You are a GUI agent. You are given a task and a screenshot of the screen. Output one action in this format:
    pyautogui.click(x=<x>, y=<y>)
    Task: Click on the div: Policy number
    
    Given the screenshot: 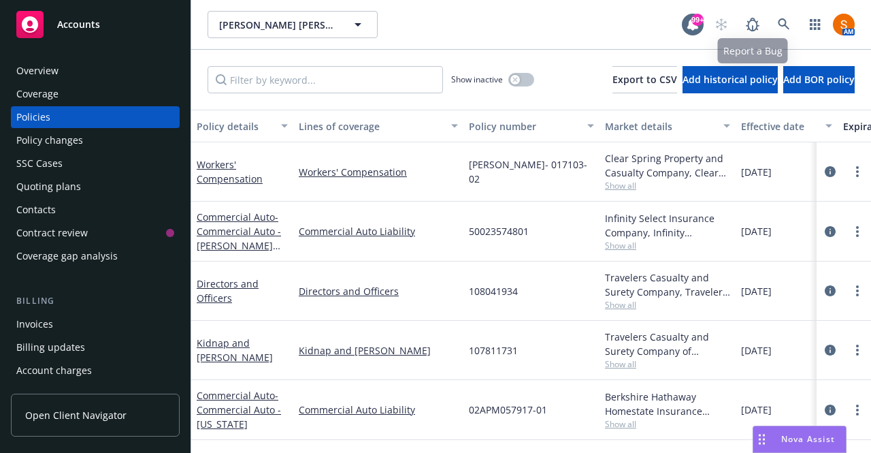 What is the action you would take?
    pyautogui.click(x=524, y=126)
    